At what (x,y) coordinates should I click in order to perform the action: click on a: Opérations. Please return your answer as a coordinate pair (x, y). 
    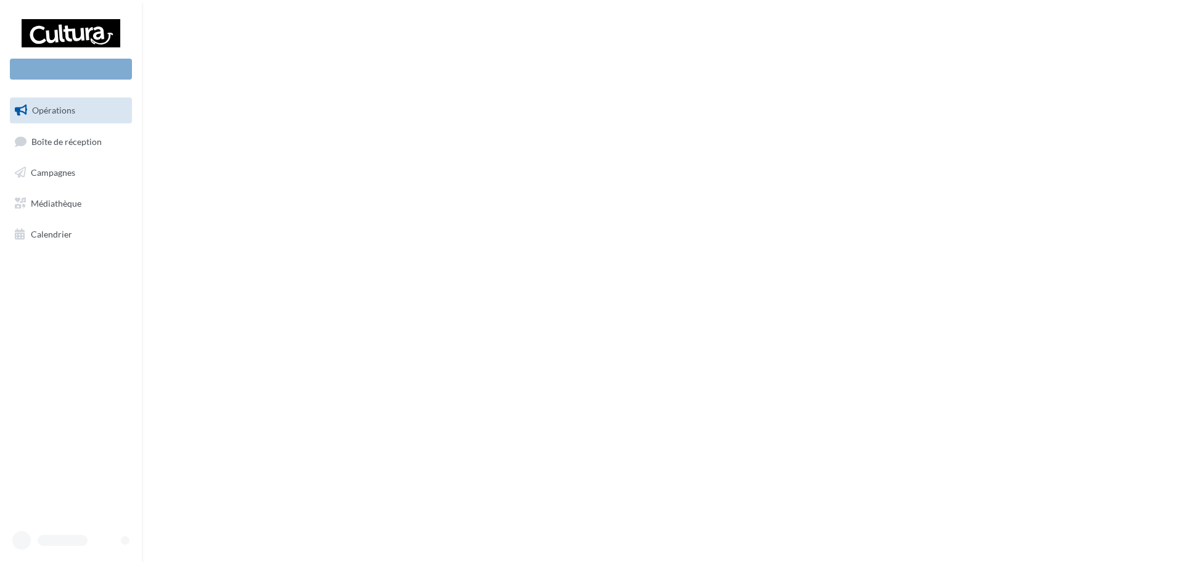
    Looking at the image, I should click on (71, 110).